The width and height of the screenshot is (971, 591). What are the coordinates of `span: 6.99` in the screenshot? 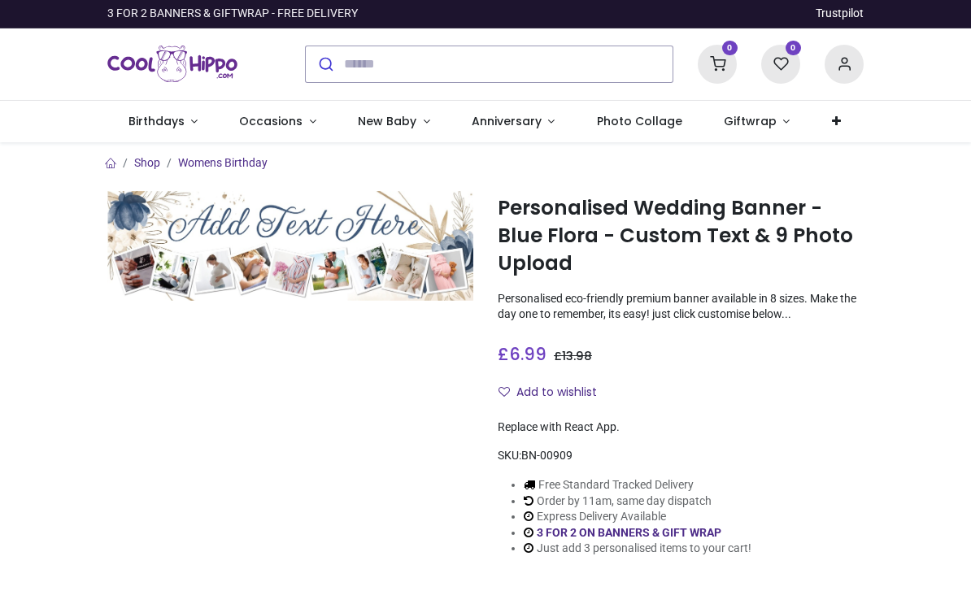 It's located at (528, 354).